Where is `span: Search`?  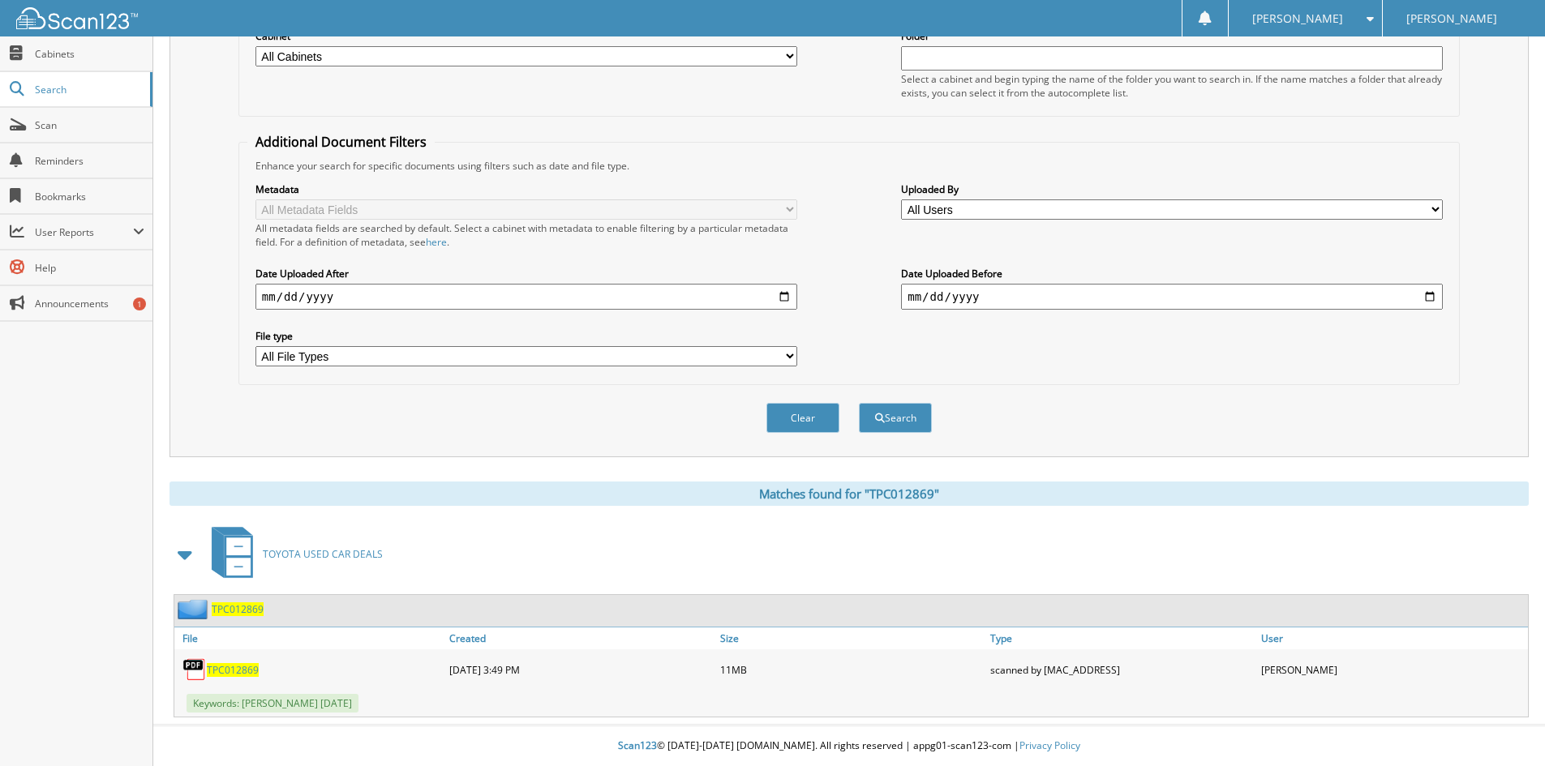 span: Search is located at coordinates (88, 89).